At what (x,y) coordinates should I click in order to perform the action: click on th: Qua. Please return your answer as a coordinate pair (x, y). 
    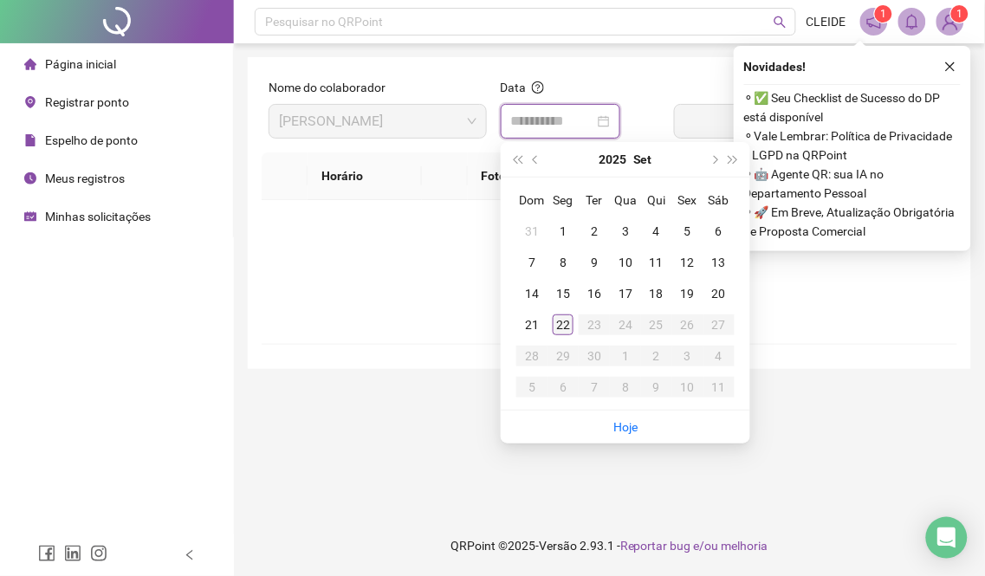
    Looking at the image, I should click on (626, 200).